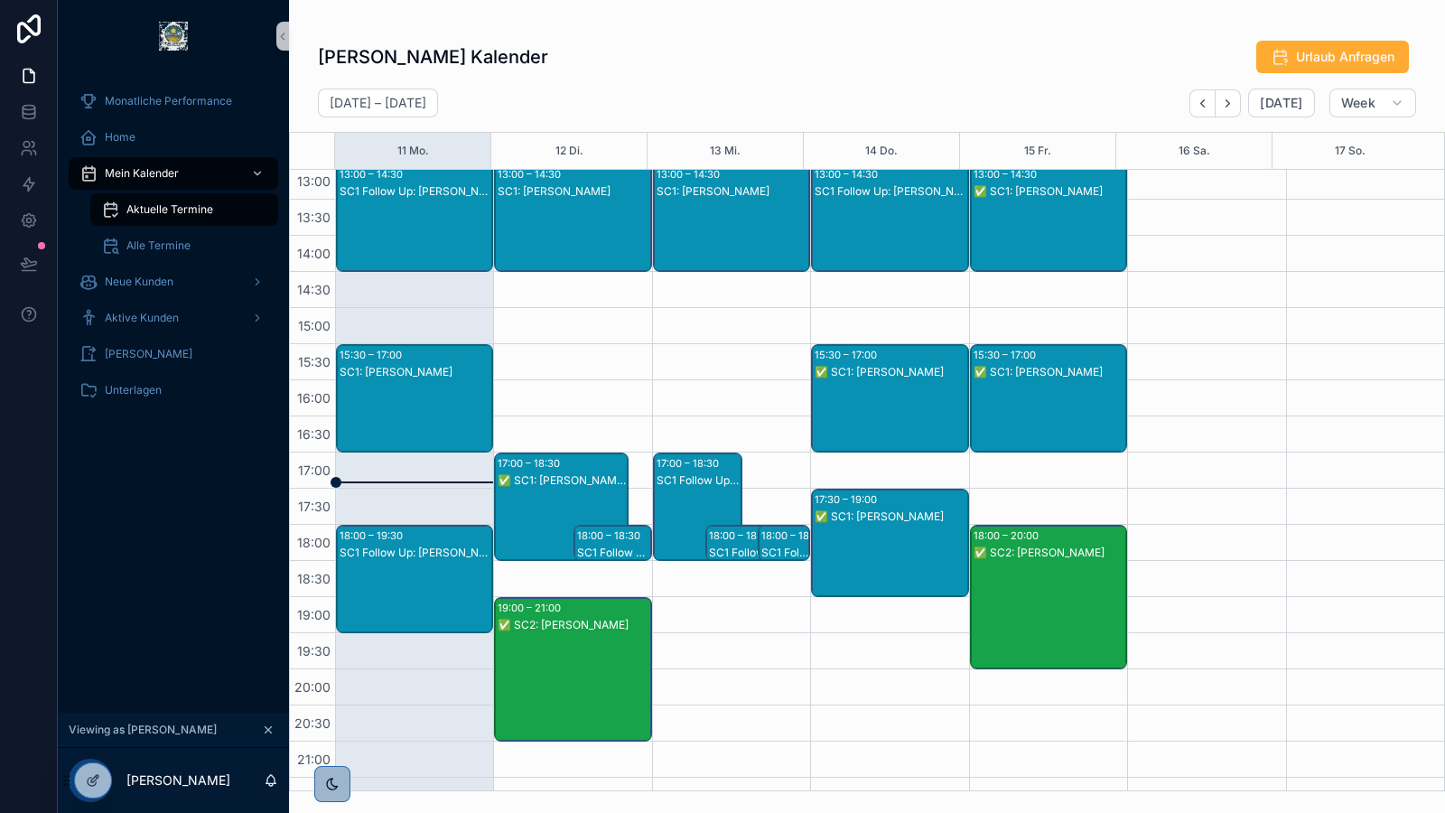 The width and height of the screenshot is (1445, 813). I want to click on button: 12 Di., so click(569, 151).